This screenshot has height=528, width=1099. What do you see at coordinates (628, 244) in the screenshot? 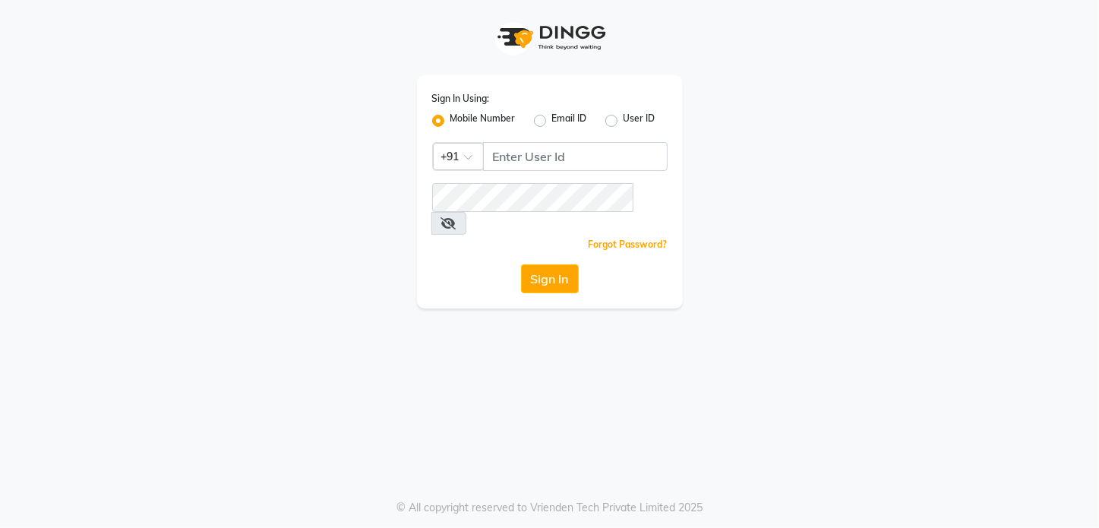
I see `a: Forgot Password?` at bounding box center [628, 244].